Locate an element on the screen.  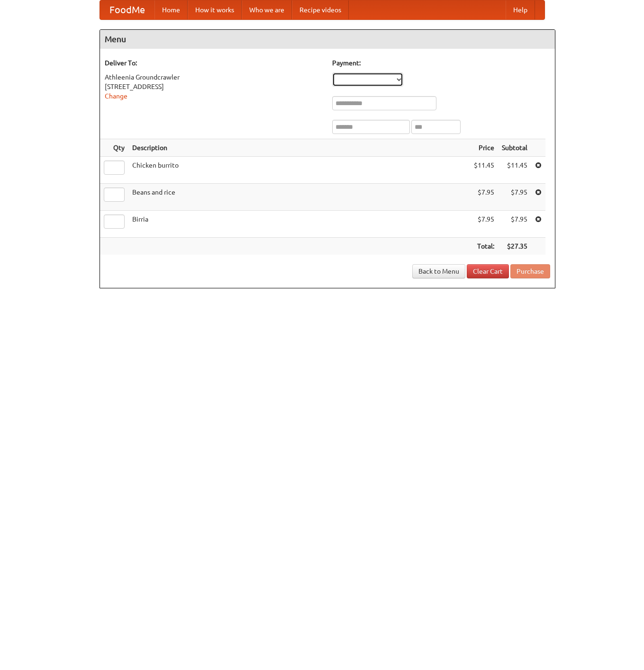
a: Clear Cart is located at coordinates (487, 271).